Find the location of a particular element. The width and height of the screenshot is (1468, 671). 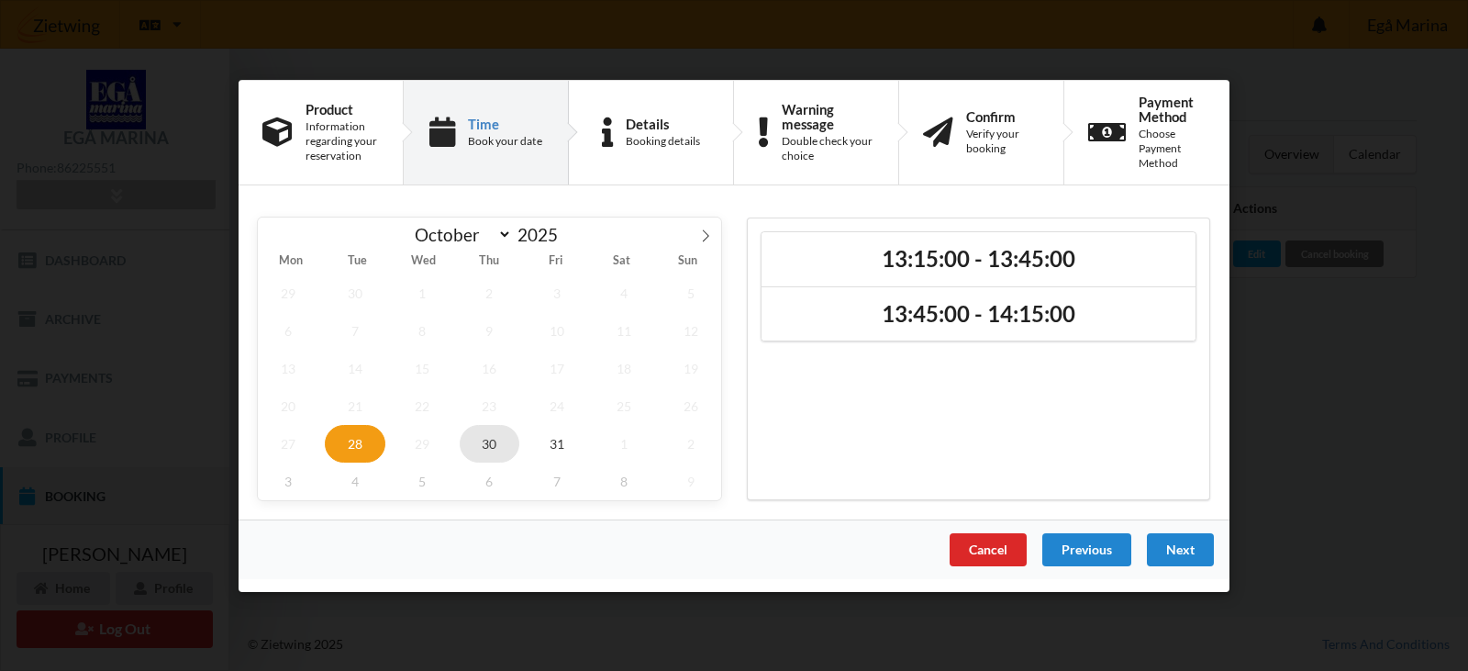

span: October 17, 2025 is located at coordinates (557, 367).